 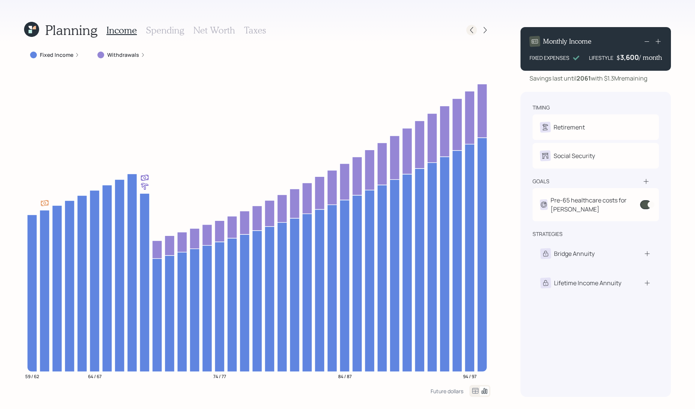 What do you see at coordinates (549, 58) in the screenshot?
I see `div: FIXED EXPENSES` at bounding box center [549, 58].